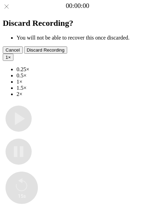 The height and width of the screenshot is (207, 155). I want to click on button: Cancel, so click(13, 50).